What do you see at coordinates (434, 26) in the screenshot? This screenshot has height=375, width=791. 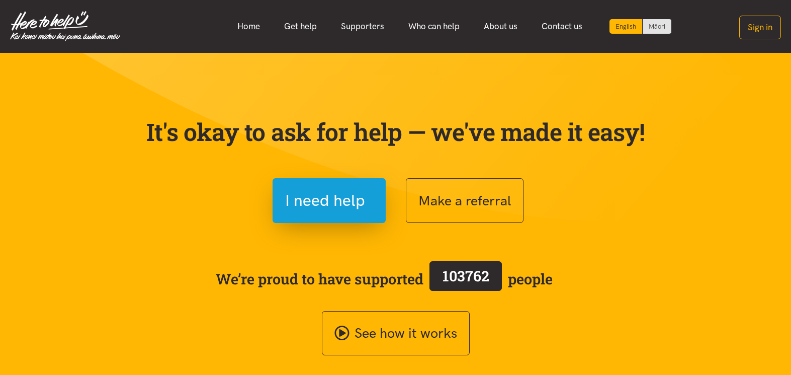 I see `a: Who can help` at bounding box center [434, 26].